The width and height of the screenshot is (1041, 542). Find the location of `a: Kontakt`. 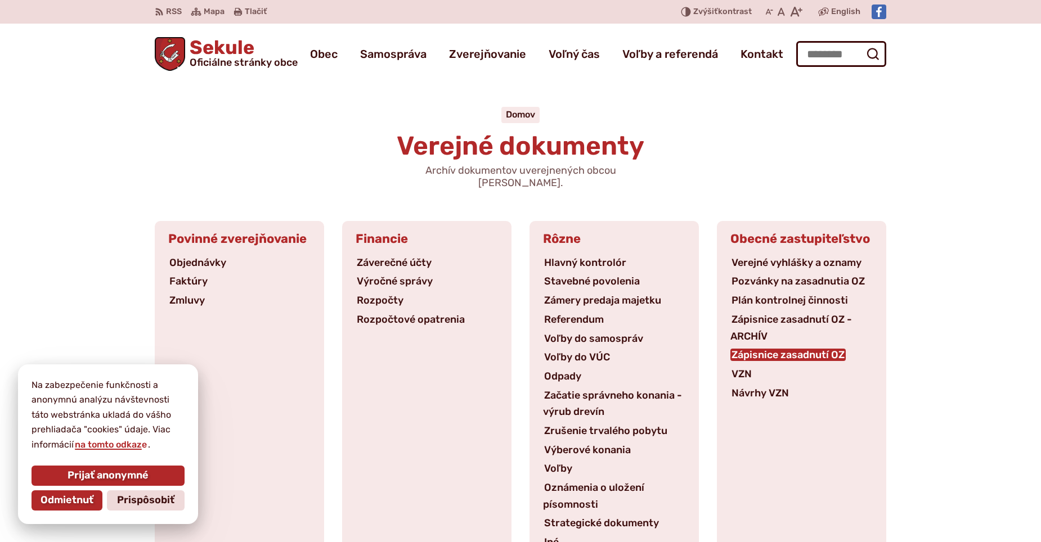

a: Kontakt is located at coordinates (762, 54).